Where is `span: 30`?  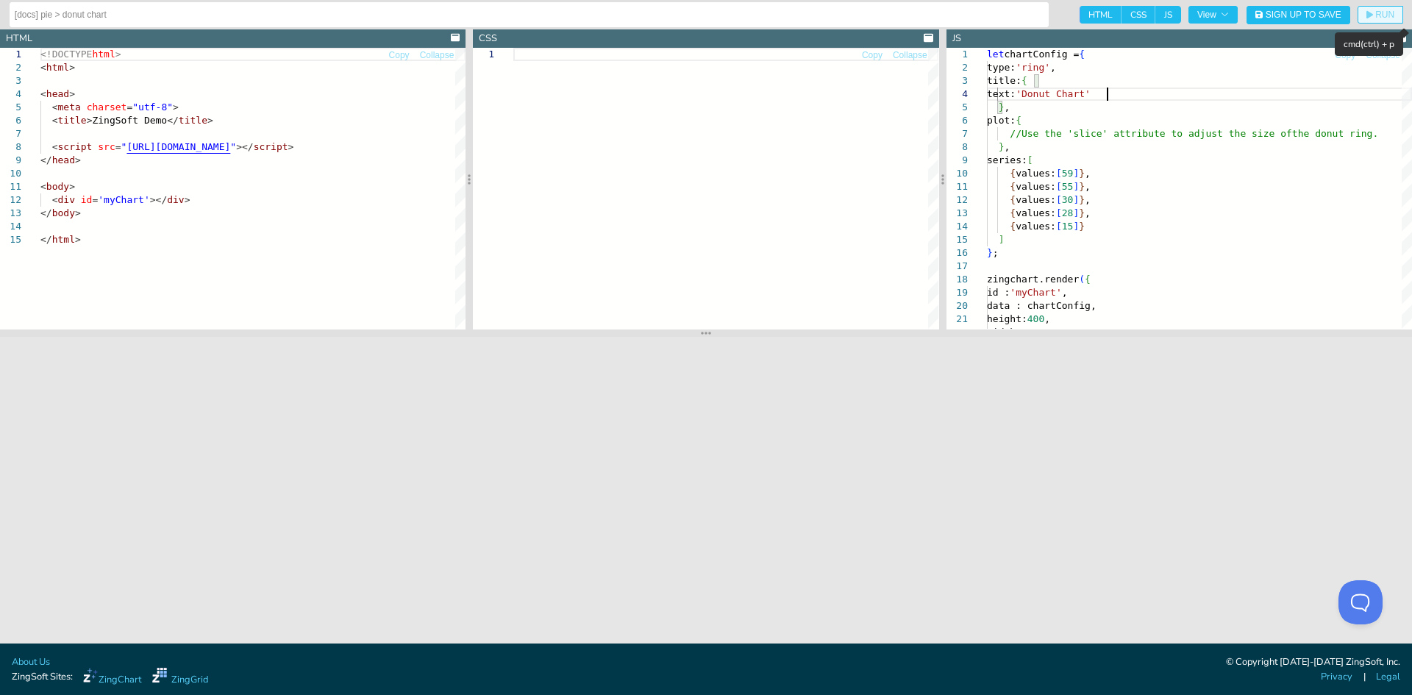 span: 30 is located at coordinates (1067, 199).